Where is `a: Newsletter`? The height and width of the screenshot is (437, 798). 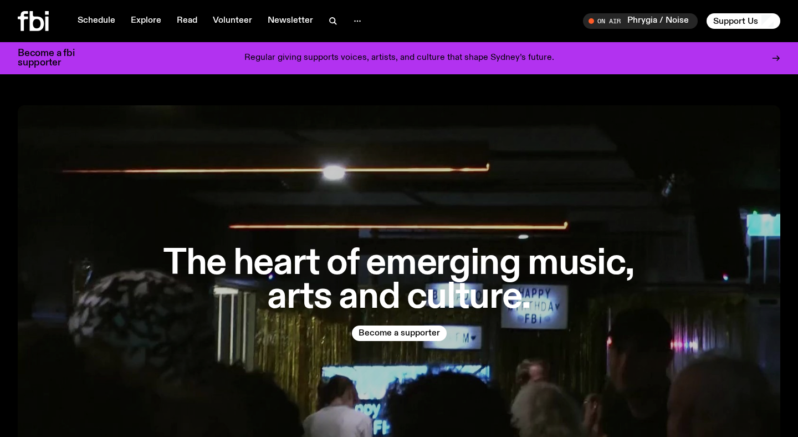
a: Newsletter is located at coordinates (290, 21).